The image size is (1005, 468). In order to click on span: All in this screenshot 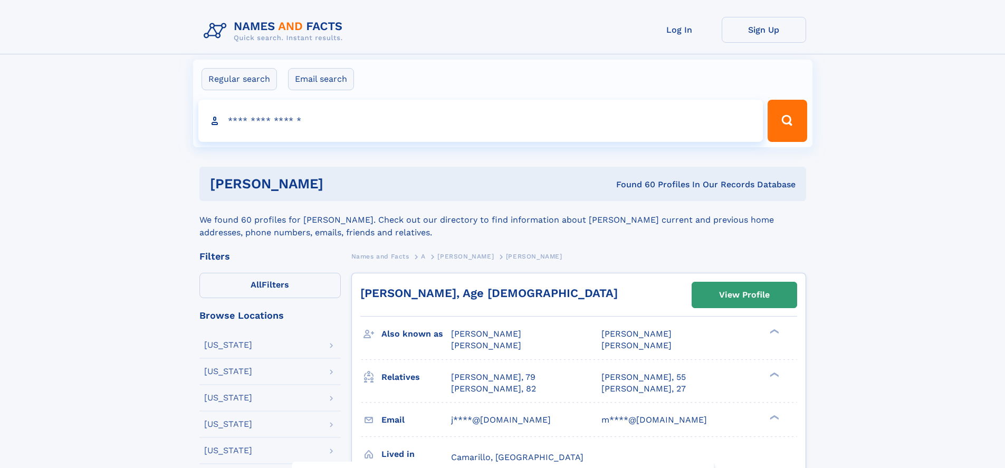, I will do `click(256, 284)`.